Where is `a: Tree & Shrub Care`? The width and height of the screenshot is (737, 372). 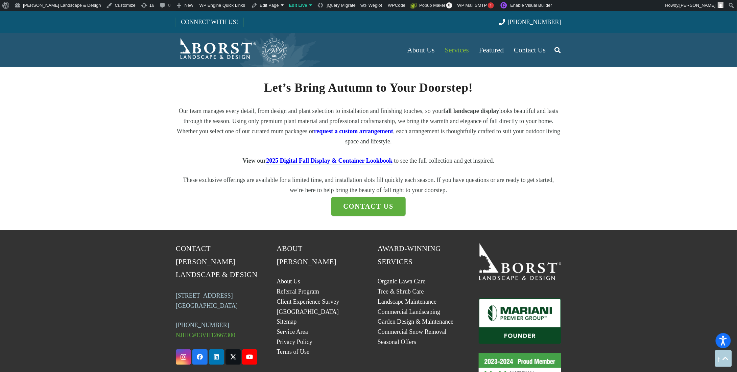
a: Tree & Shrub Care is located at coordinates (401, 291).